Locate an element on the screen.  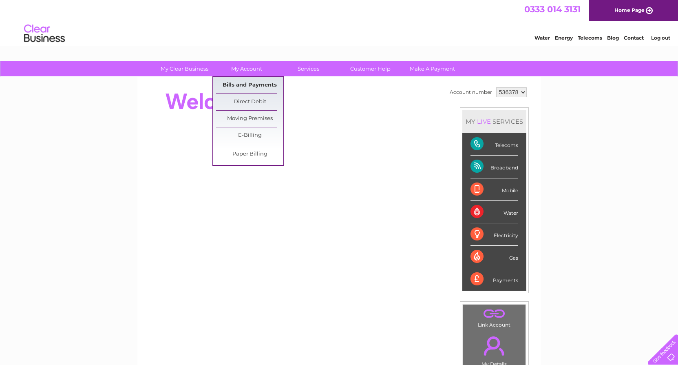
div: Gas is located at coordinates (494, 256).